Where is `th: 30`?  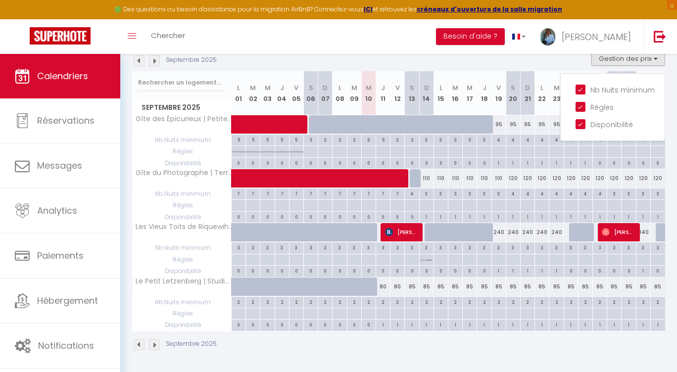
th: 30 is located at coordinates (658, 93).